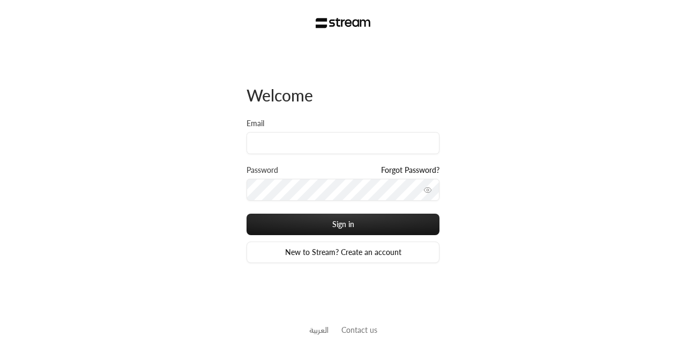 The image size is (686, 357). I want to click on label: Password, so click(262, 170).